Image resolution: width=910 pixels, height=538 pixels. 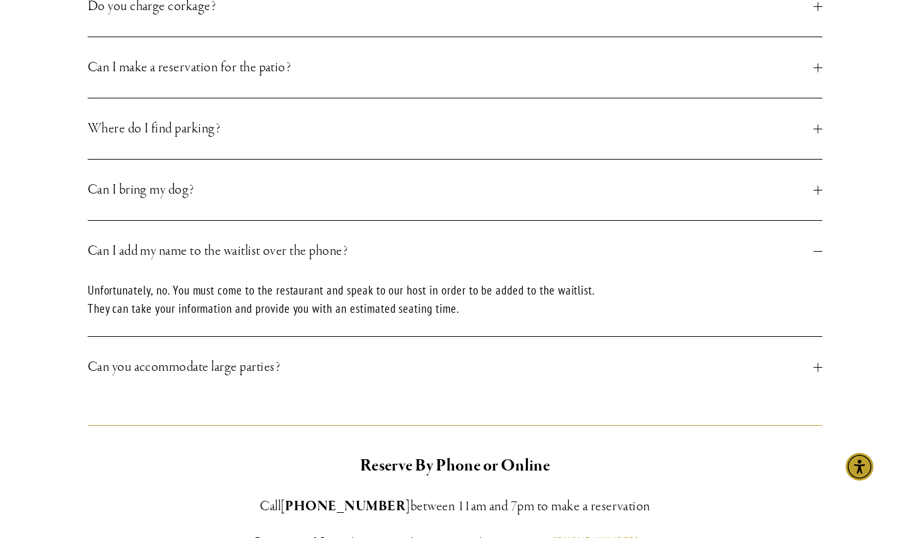 I want to click on div: Can I add my name to the waitlist over the phone?, so click(x=455, y=308).